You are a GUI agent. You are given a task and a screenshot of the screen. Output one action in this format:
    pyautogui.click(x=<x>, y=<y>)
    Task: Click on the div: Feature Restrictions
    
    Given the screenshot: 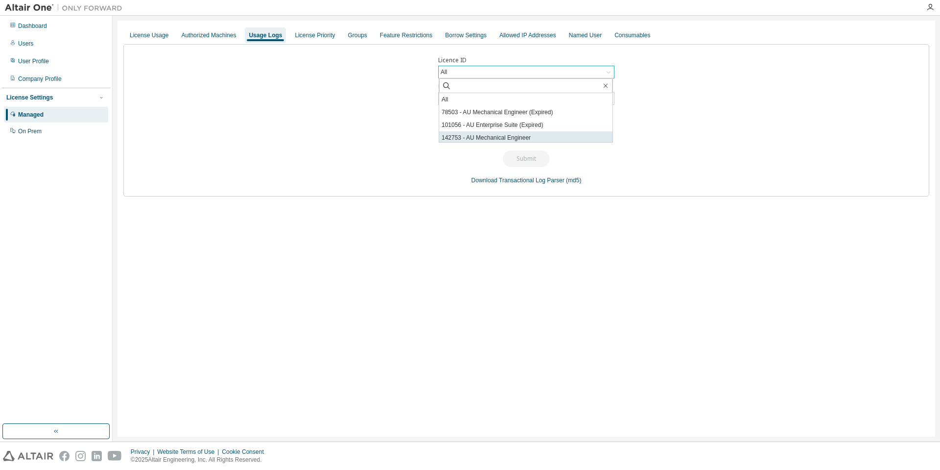 What is the action you would take?
    pyautogui.click(x=406, y=35)
    